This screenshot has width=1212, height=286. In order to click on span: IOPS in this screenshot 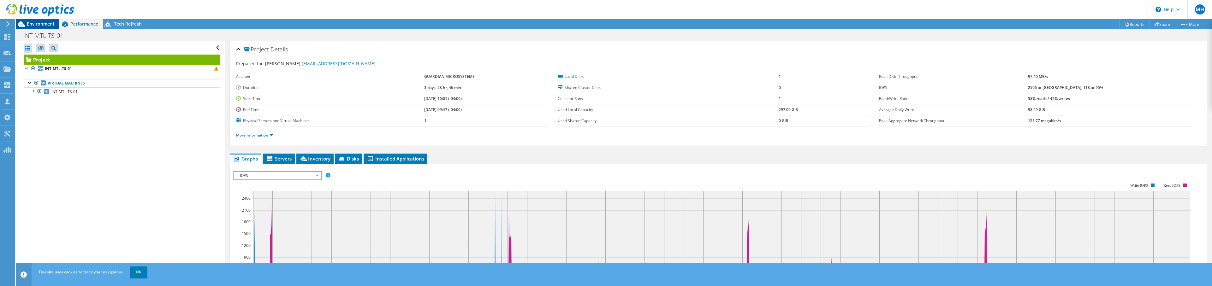, I will do `click(277, 176)`.